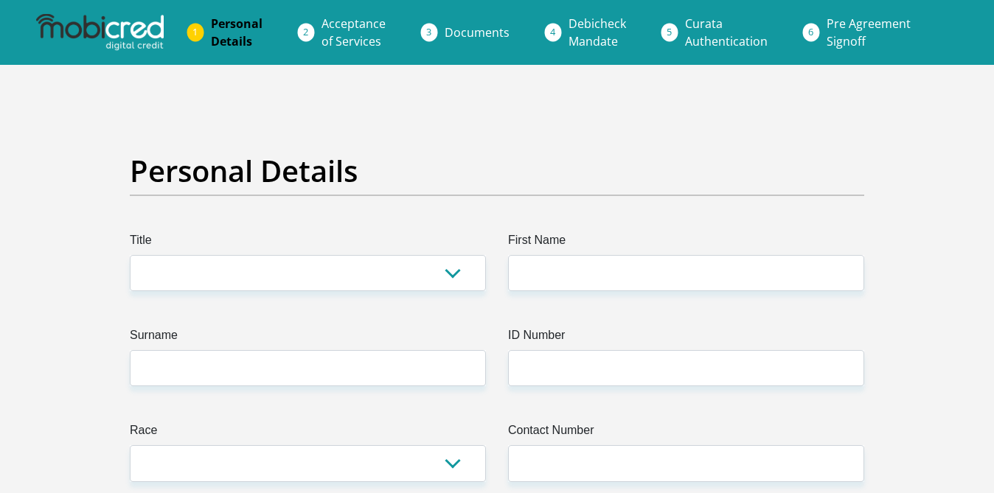 The image size is (994, 493). Describe the element at coordinates (477, 32) in the screenshot. I see `span: Documents` at that location.